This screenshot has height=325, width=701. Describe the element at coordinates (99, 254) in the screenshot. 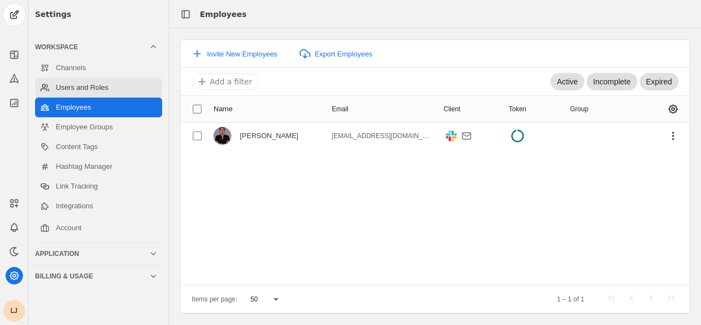

I see `mat-expansion-panel-header: Application` at that location.